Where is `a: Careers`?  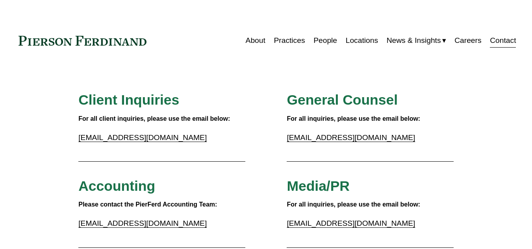
a: Careers is located at coordinates (468, 41).